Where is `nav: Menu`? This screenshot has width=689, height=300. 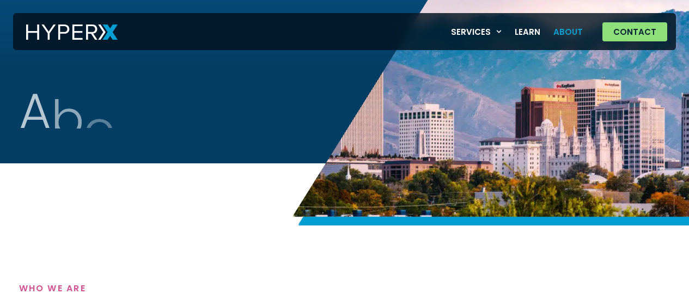 nav: Menu is located at coordinates (517, 32).